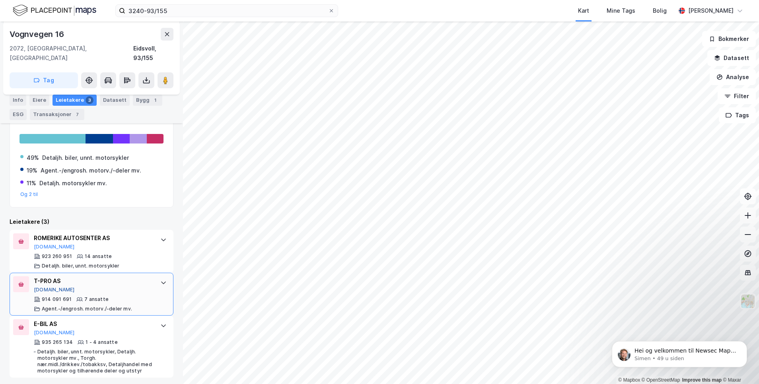 The height and width of the screenshot is (384, 759). I want to click on div: Kart, so click(584, 11).